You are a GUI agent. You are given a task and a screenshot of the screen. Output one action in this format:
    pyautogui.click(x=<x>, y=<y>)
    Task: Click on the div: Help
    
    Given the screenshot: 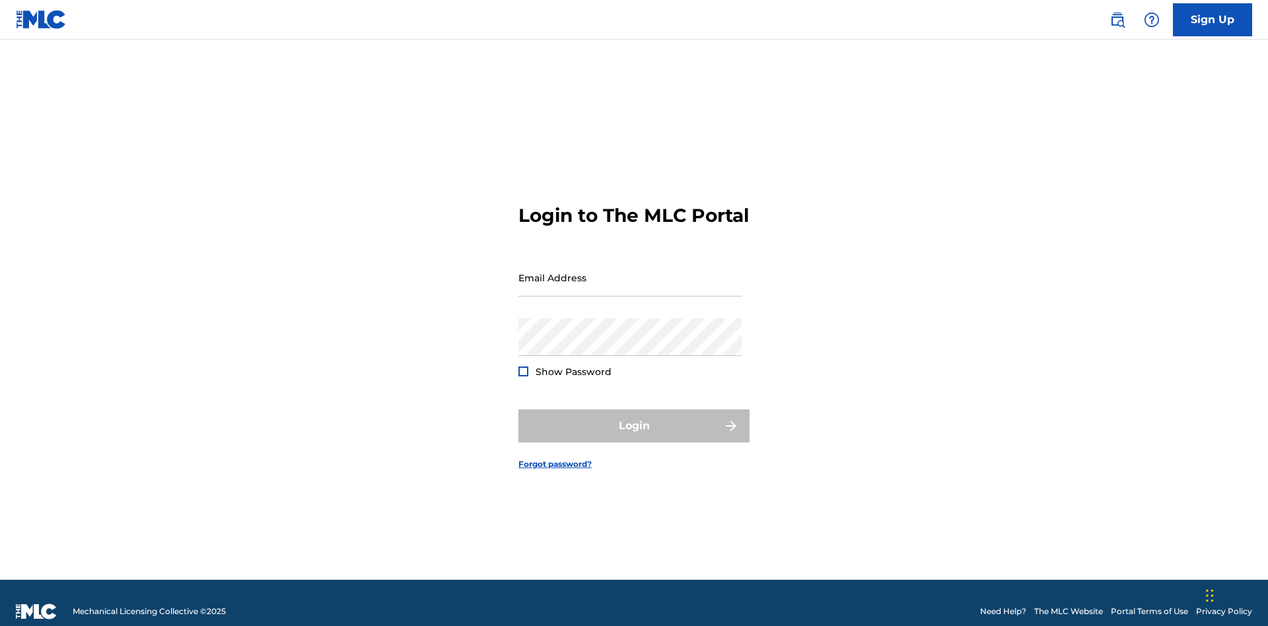 What is the action you would take?
    pyautogui.click(x=1152, y=20)
    